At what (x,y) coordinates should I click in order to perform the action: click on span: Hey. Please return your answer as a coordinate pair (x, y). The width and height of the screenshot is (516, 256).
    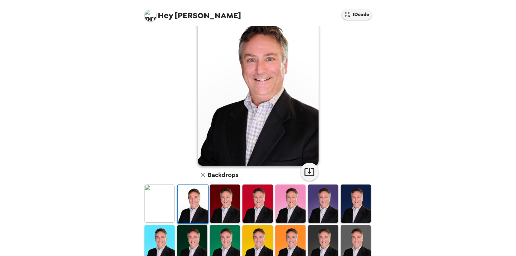
    Looking at the image, I should click on (166, 15).